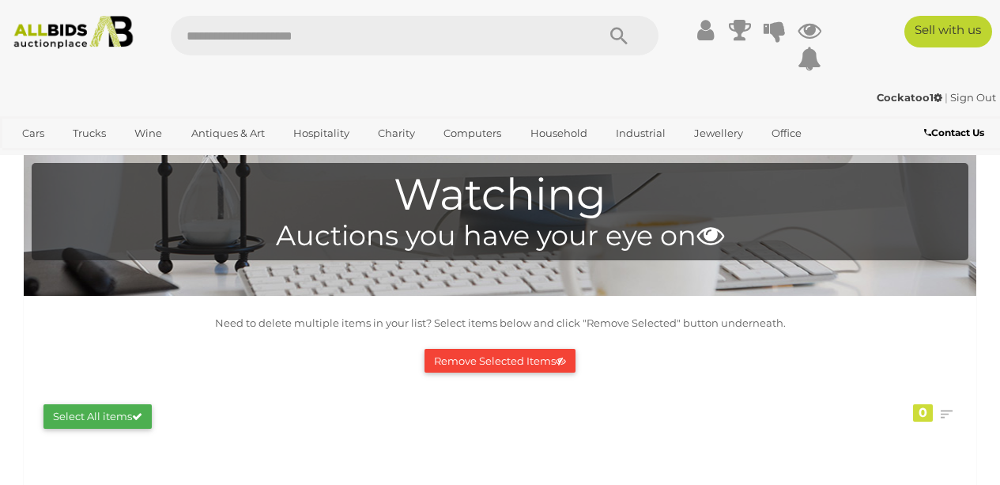 The height and width of the screenshot is (485, 1000). I want to click on h4: Auctions you have your eye on, so click(500, 236).